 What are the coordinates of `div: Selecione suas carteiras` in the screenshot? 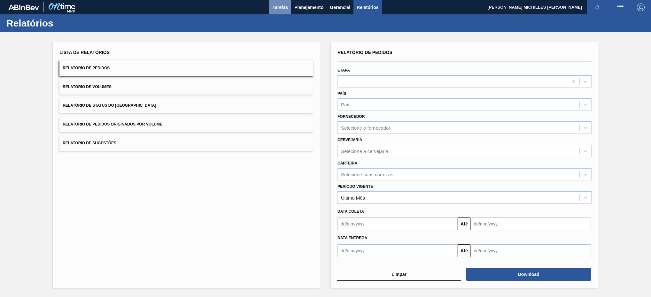 It's located at (367, 174).